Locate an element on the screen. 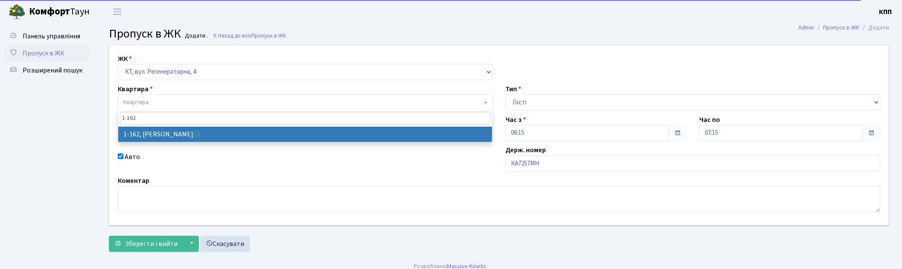 Image resolution: width=902 pixels, height=269 pixels. button: Зберегти і вийти is located at coordinates (146, 244).